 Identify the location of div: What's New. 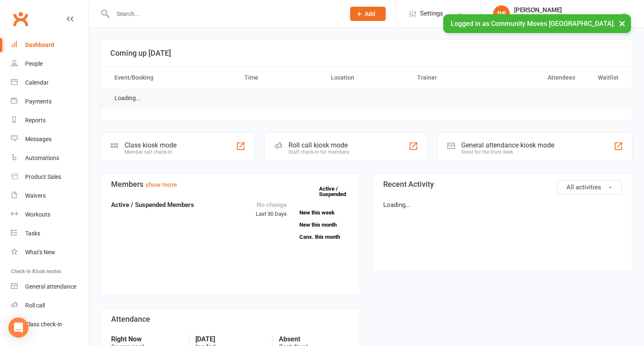
(40, 252).